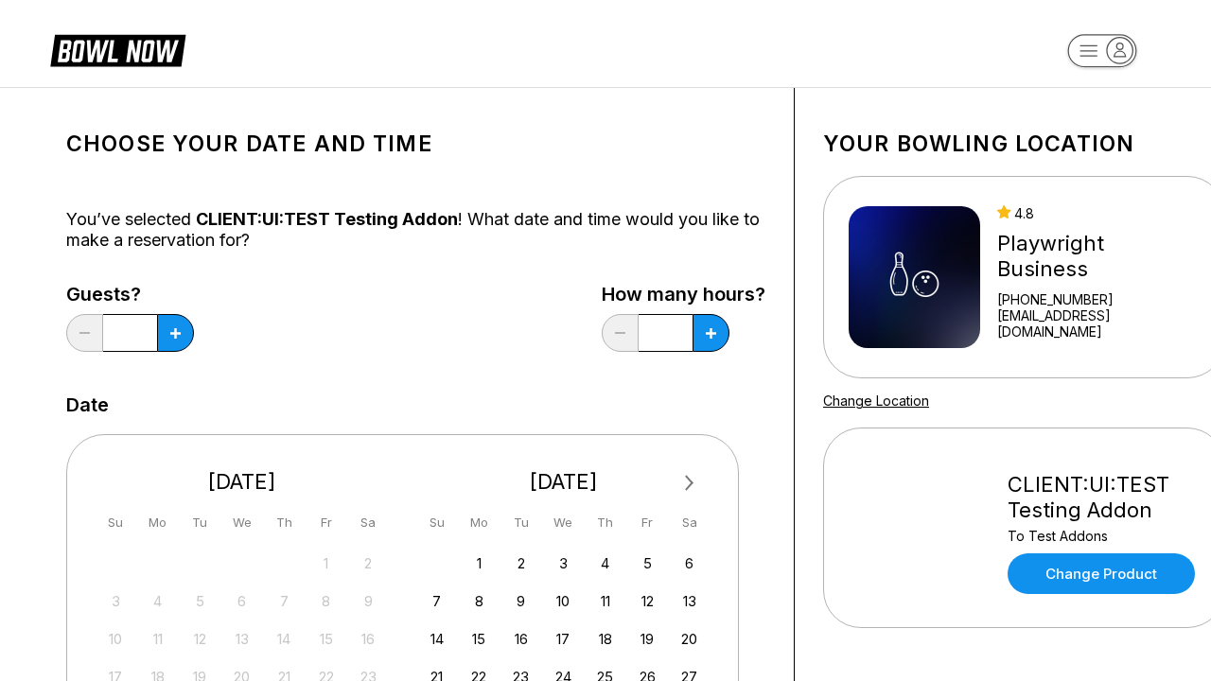  What do you see at coordinates (520, 563) in the screenshot?
I see `div: Choose Tuesday, September 2nd, 2025` at bounding box center [520, 563].